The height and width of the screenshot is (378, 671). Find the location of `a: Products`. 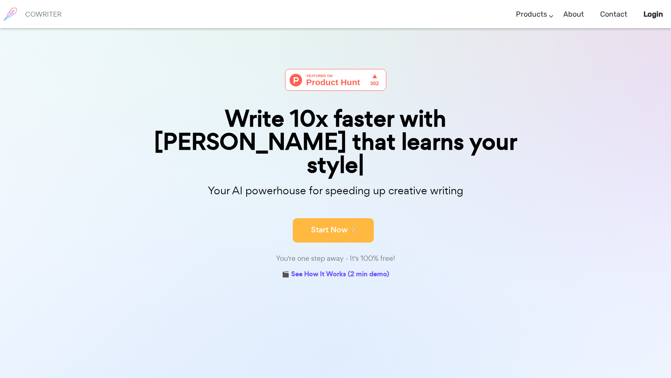

a: Products is located at coordinates (532, 14).